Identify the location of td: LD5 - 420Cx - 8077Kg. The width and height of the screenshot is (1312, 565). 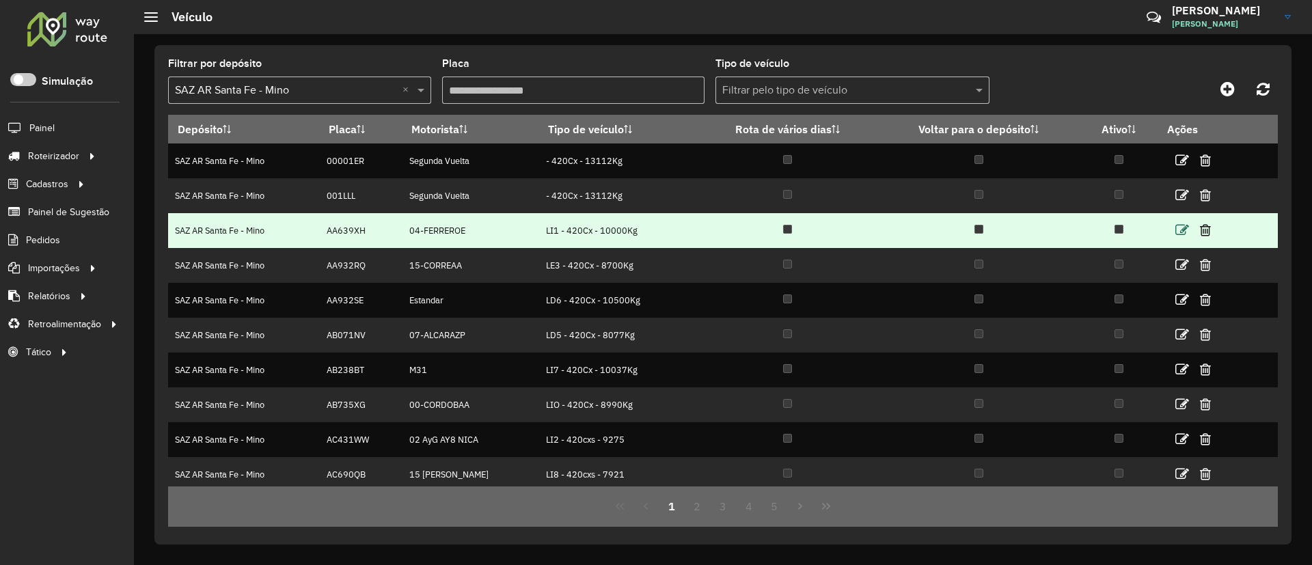
(618, 335).